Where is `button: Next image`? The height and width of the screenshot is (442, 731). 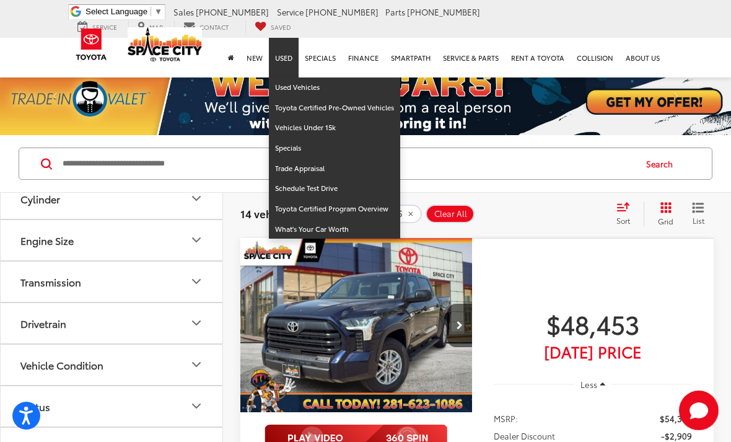
button: Next image is located at coordinates (460, 325).